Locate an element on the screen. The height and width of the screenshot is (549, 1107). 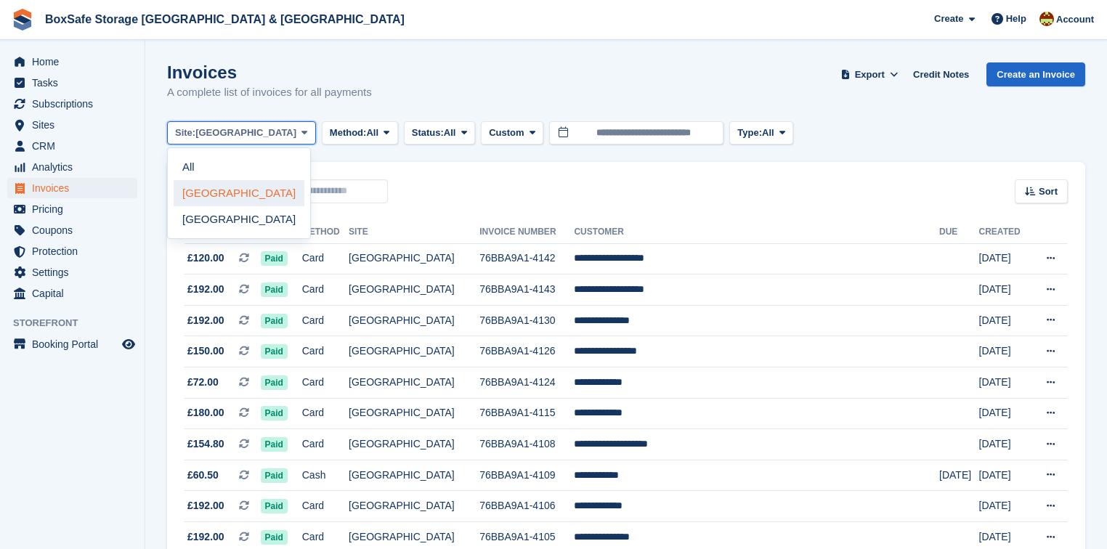
span: Custom is located at coordinates (506, 133).